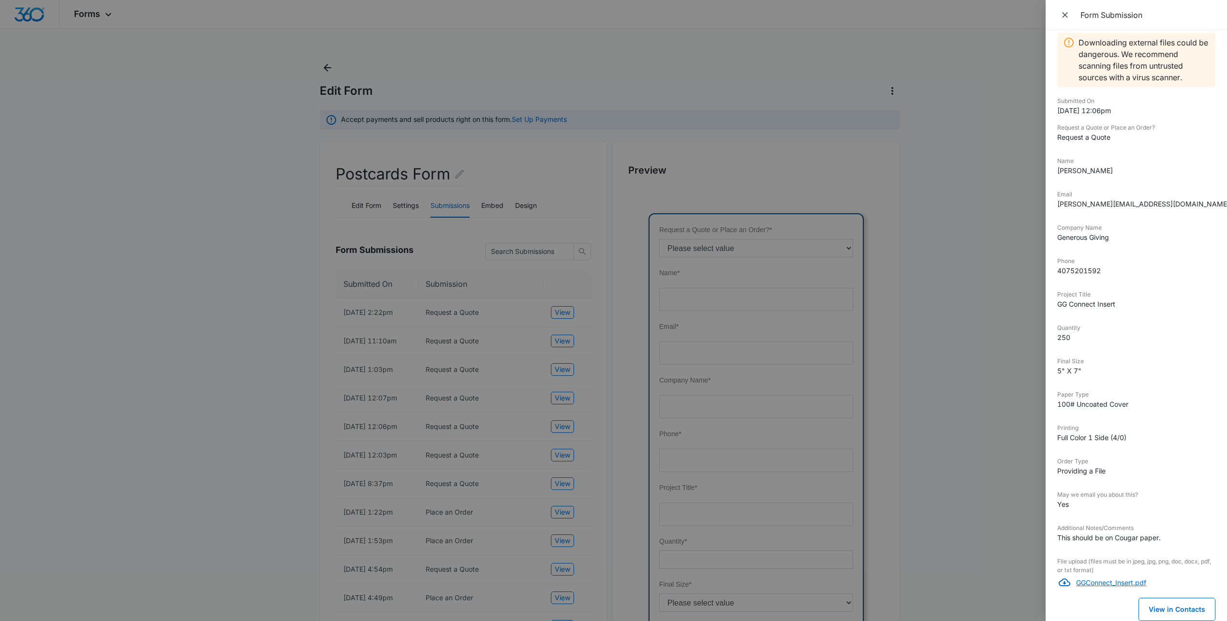 The width and height of the screenshot is (1227, 621). What do you see at coordinates (1136, 328) in the screenshot?
I see `dt: Quantity` at bounding box center [1136, 328].